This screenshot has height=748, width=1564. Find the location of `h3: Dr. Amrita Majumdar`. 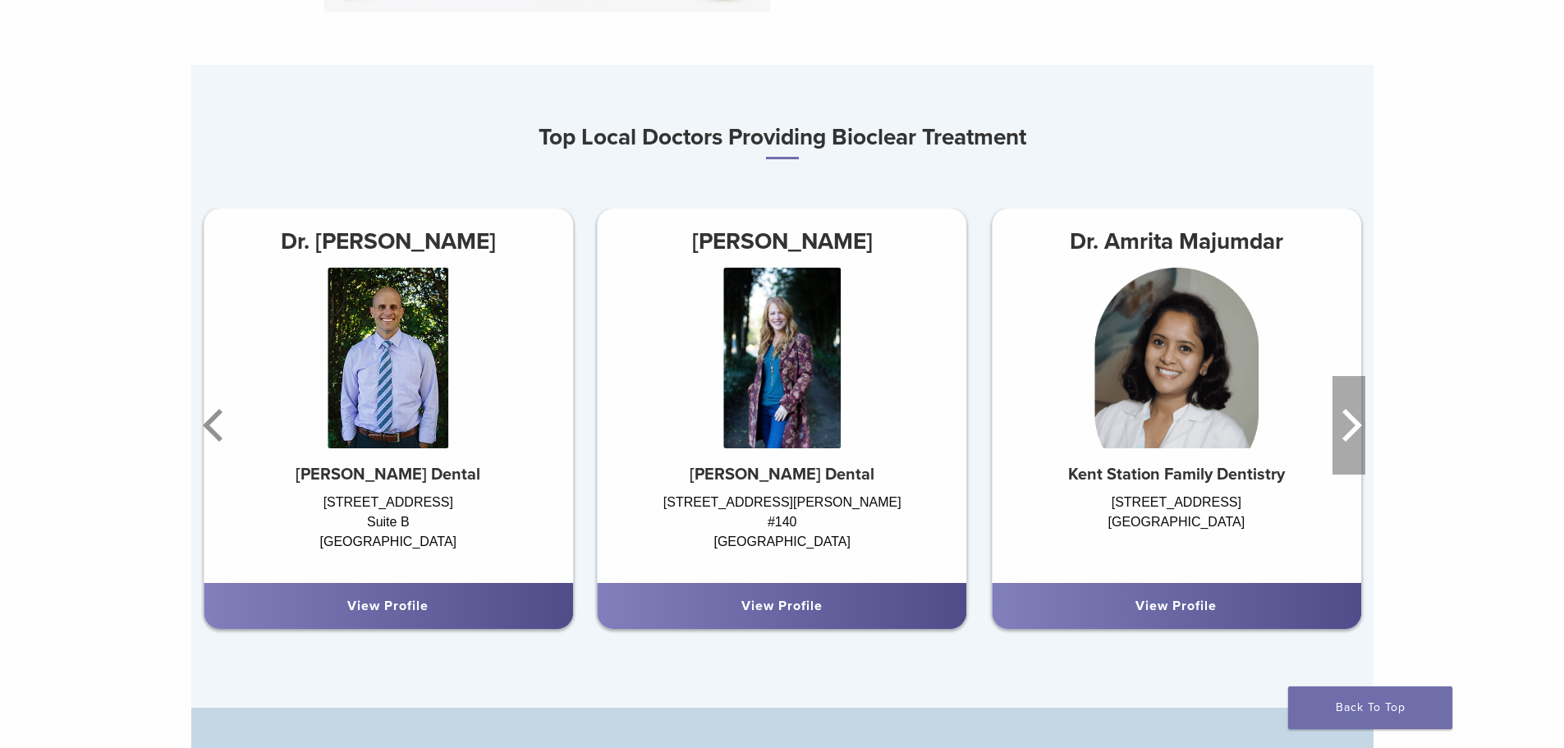

h3: Dr. Amrita Majumdar is located at coordinates (1177, 241).